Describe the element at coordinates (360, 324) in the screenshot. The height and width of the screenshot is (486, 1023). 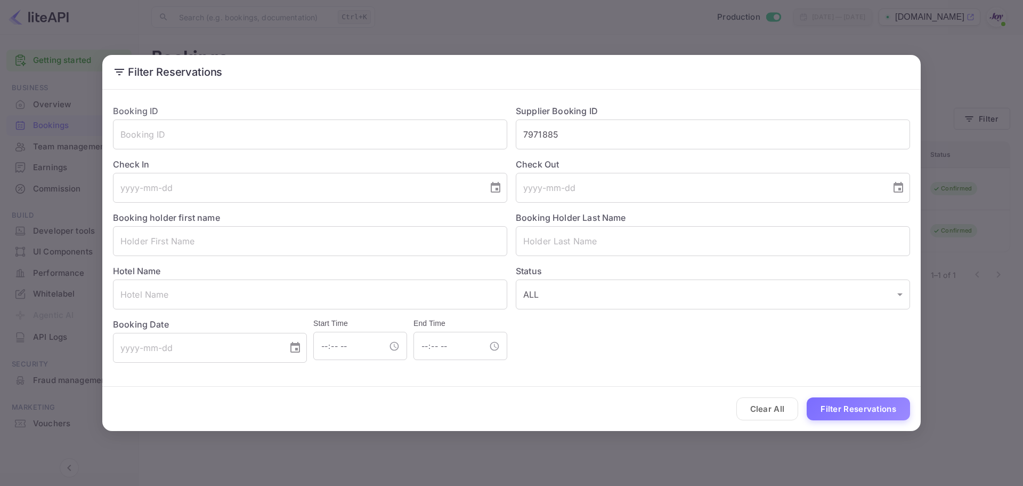
I see `h6: Start Time` at that location.